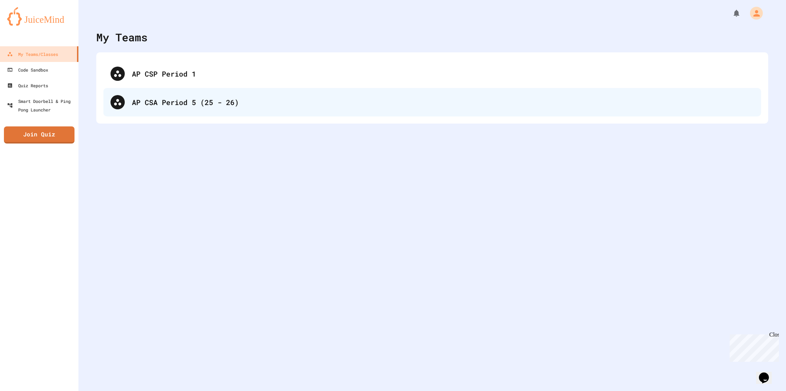 The height and width of the screenshot is (391, 786). What do you see at coordinates (26, 24) in the screenshot?
I see `div: Chat with us now!Close` at bounding box center [26, 24].